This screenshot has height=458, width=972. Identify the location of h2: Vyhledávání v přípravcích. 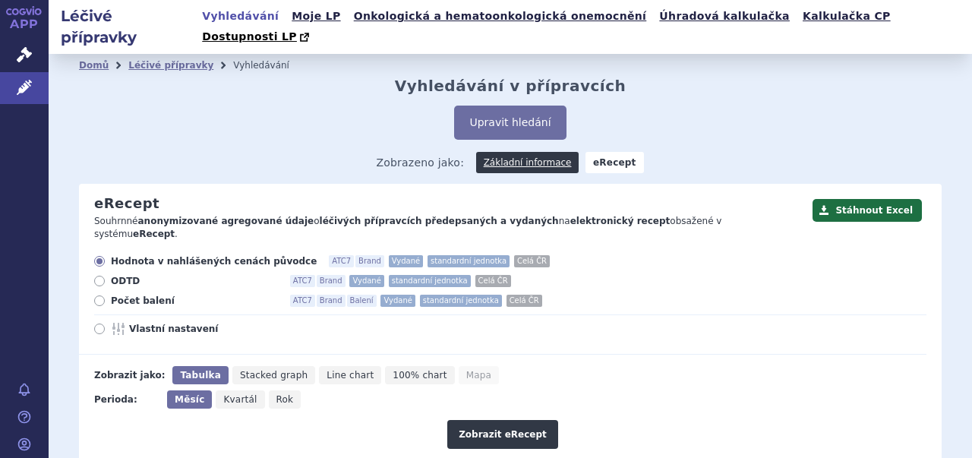
(510, 86).